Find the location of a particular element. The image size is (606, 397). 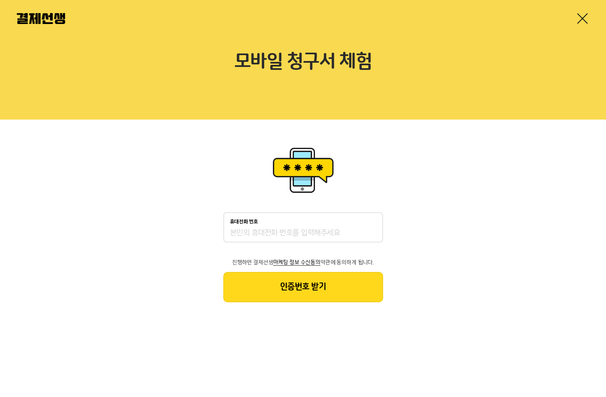

input: 휴대전화 번호 is located at coordinates (303, 233).